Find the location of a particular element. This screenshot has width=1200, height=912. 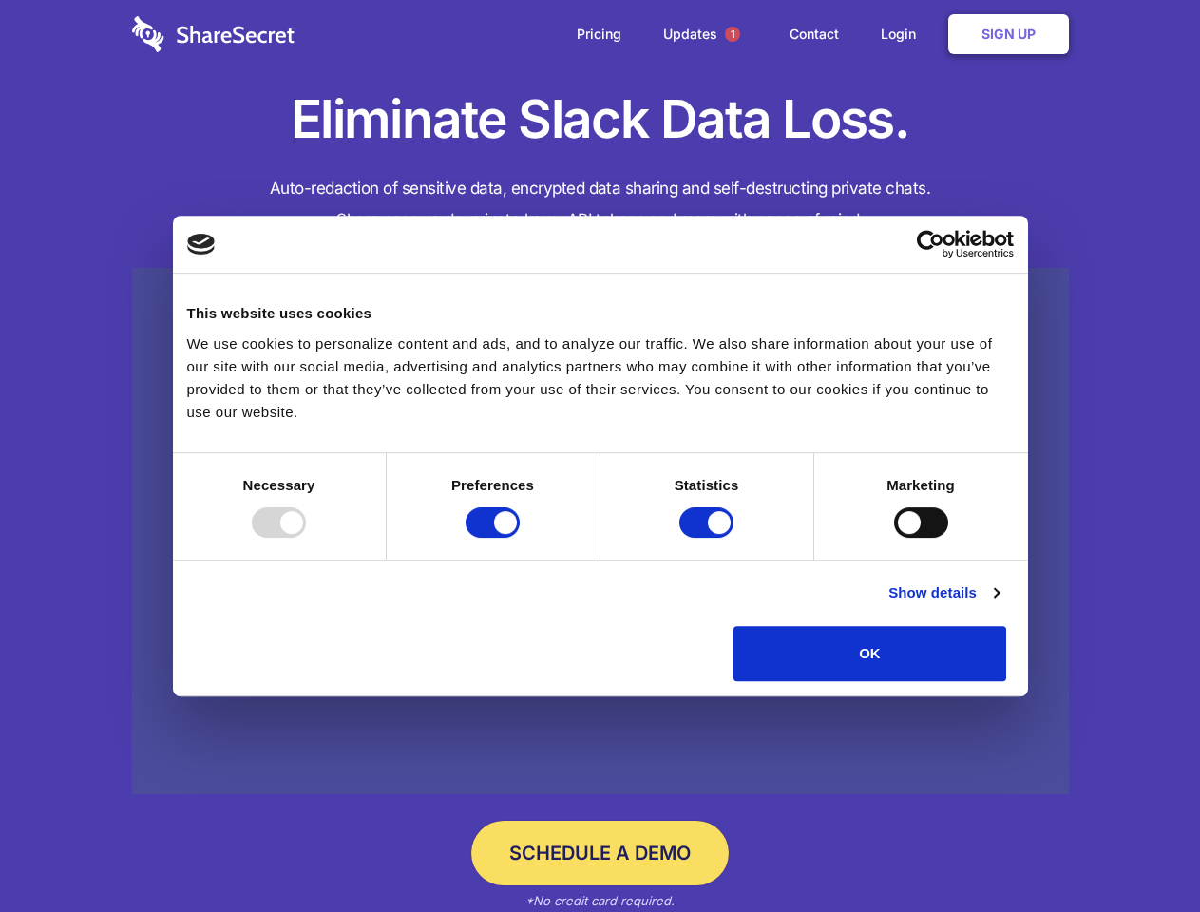

button: OK is located at coordinates (869, 654).